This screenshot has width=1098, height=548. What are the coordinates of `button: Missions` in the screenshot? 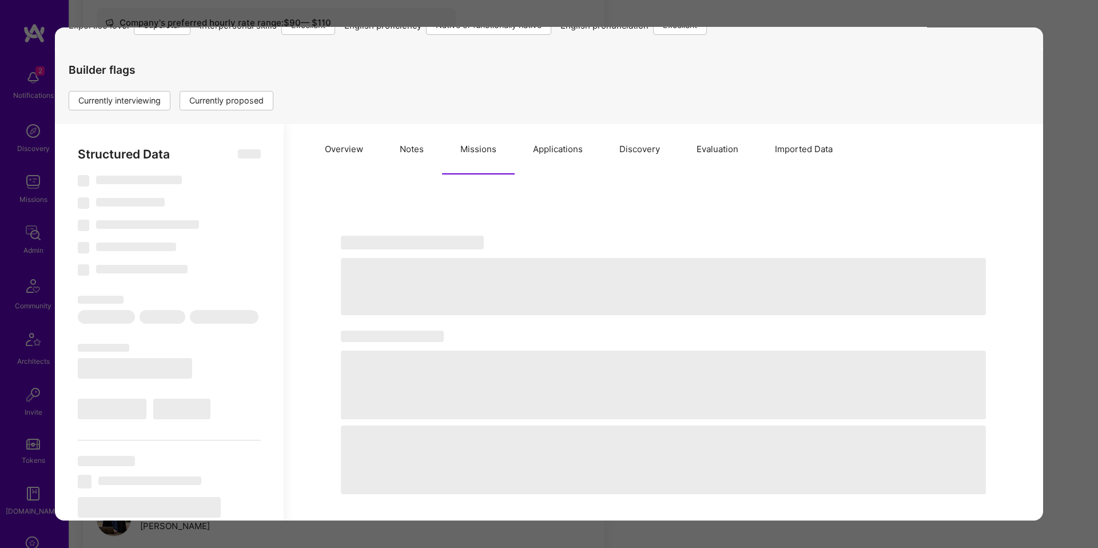 It's located at (478, 149).